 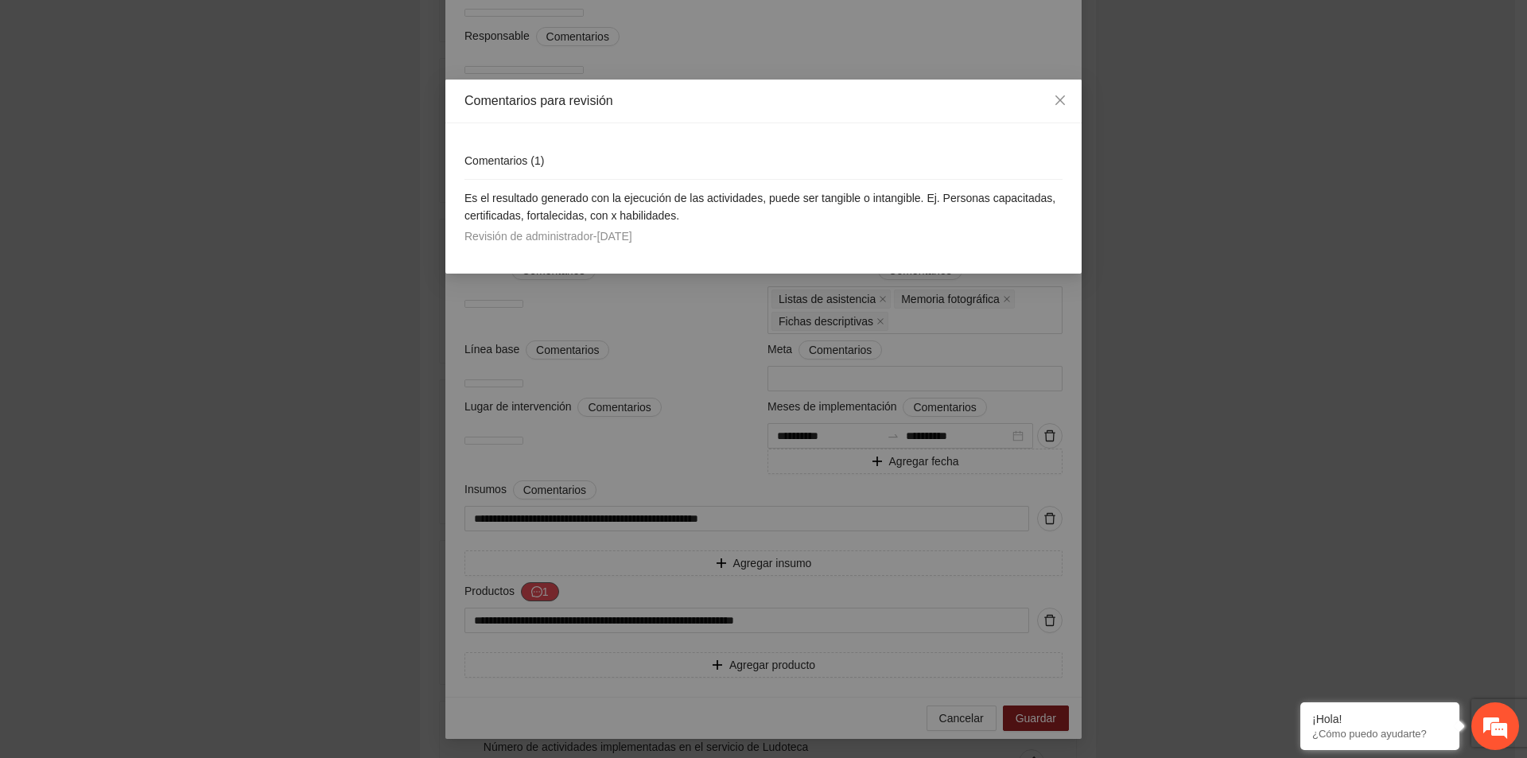 What do you see at coordinates (156, 293) in the screenshot?
I see `span: Estamos en línea.` at bounding box center [156, 293].